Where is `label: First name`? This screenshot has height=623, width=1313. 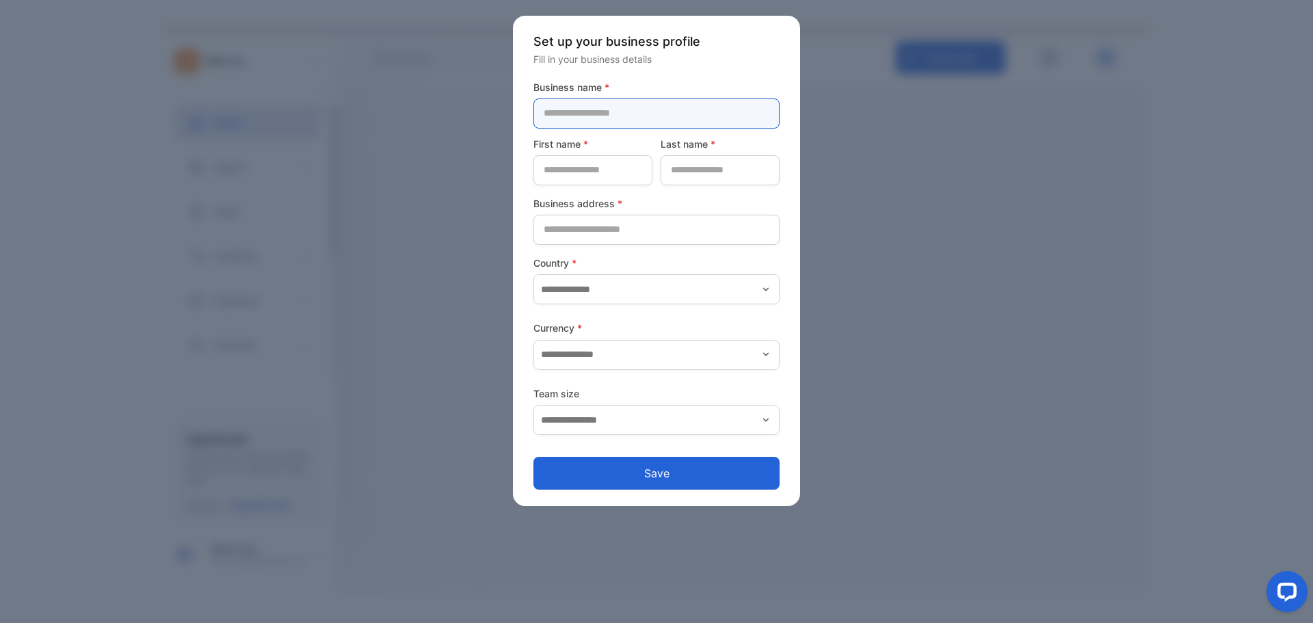
label: First name is located at coordinates (593, 144).